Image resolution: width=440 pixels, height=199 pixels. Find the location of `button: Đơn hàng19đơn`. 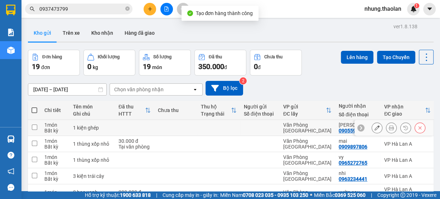

button: Đơn hàng19đơn is located at coordinates (54, 63).